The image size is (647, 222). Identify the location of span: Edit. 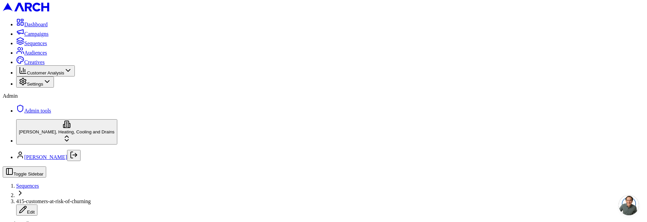
(31, 212).